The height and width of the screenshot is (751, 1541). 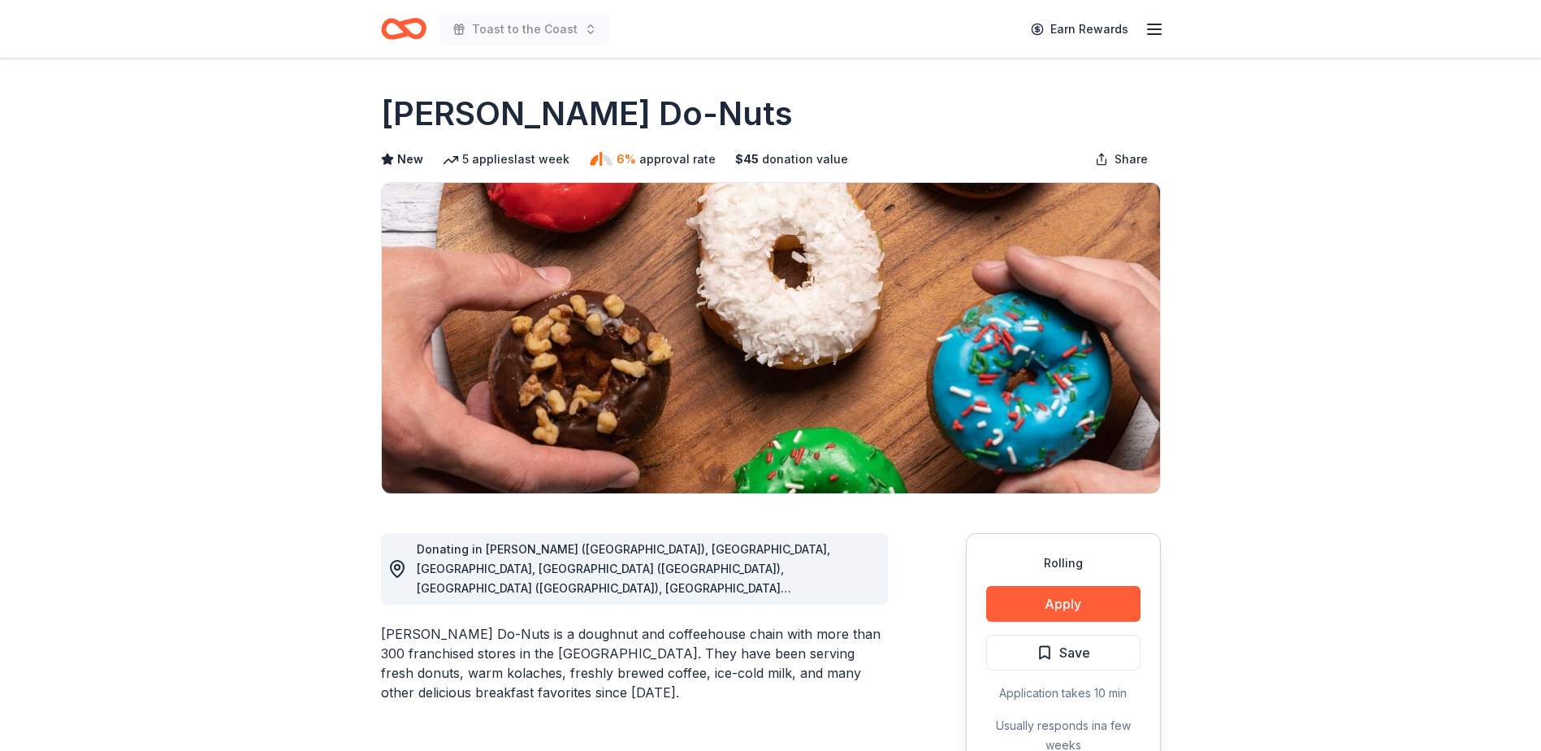 What do you see at coordinates (805, 159) in the screenshot?
I see `span: donation value` at bounding box center [805, 159].